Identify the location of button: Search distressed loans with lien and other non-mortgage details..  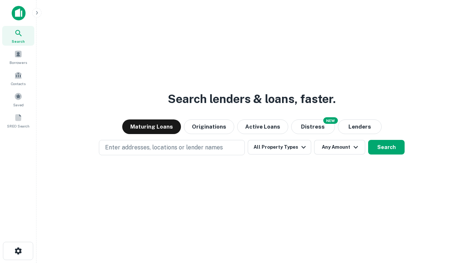
(313, 127).